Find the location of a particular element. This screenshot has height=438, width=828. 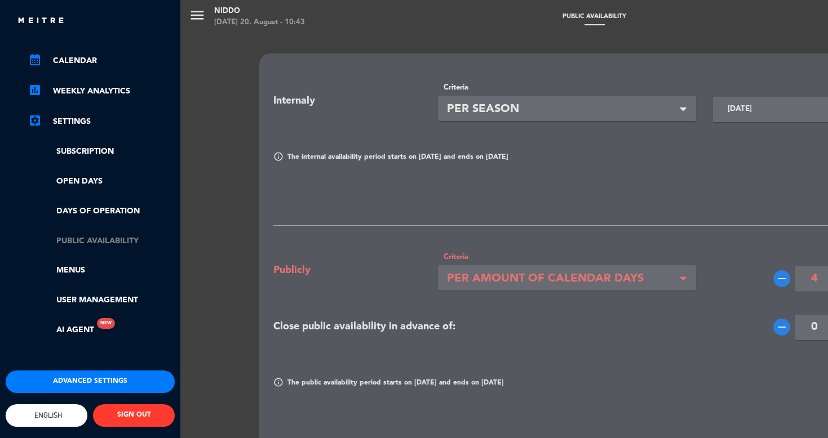

a: Days of operation is located at coordinates (101, 211).